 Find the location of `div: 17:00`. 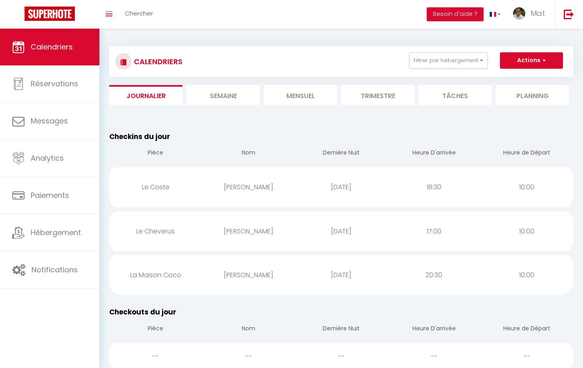

div: 17:00 is located at coordinates (434, 231).